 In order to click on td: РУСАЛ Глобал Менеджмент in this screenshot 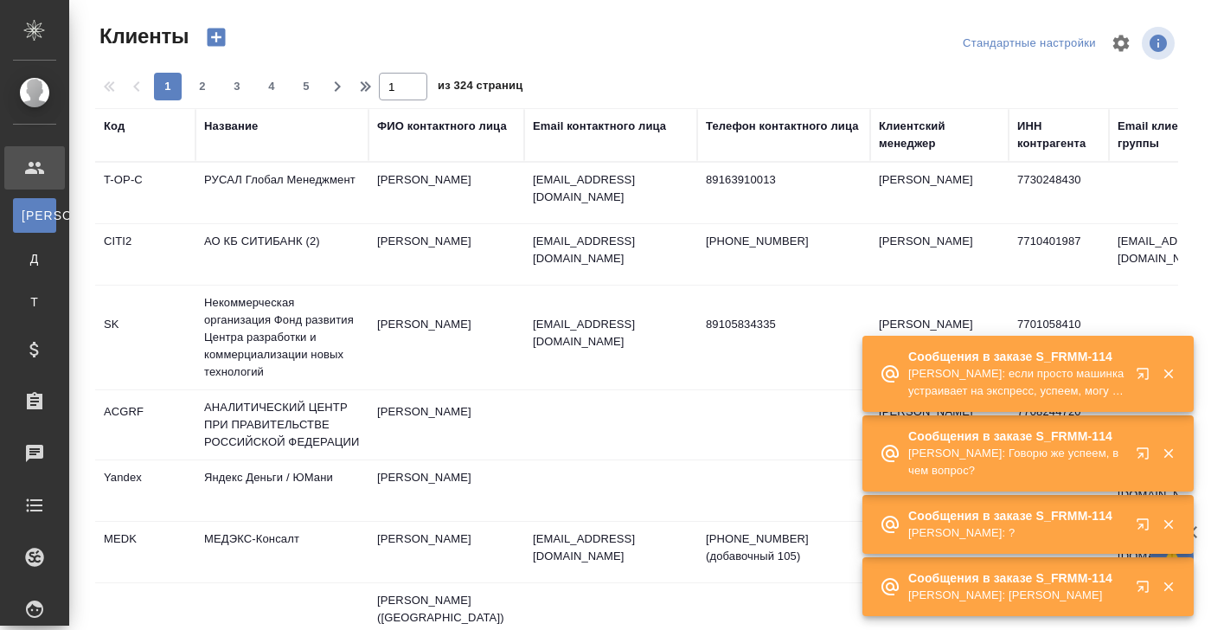, I will do `click(282, 193)`.